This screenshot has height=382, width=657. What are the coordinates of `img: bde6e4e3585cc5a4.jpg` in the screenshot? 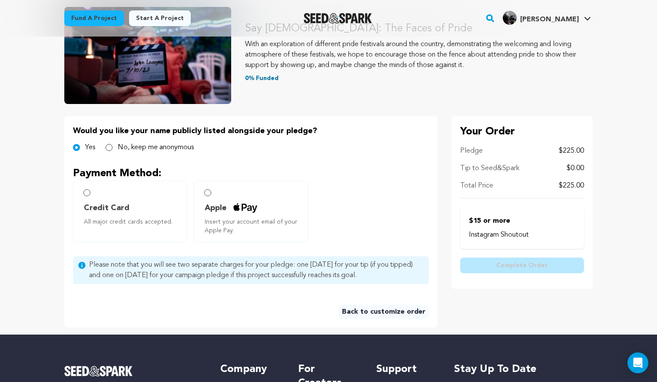 It's located at (510, 18).